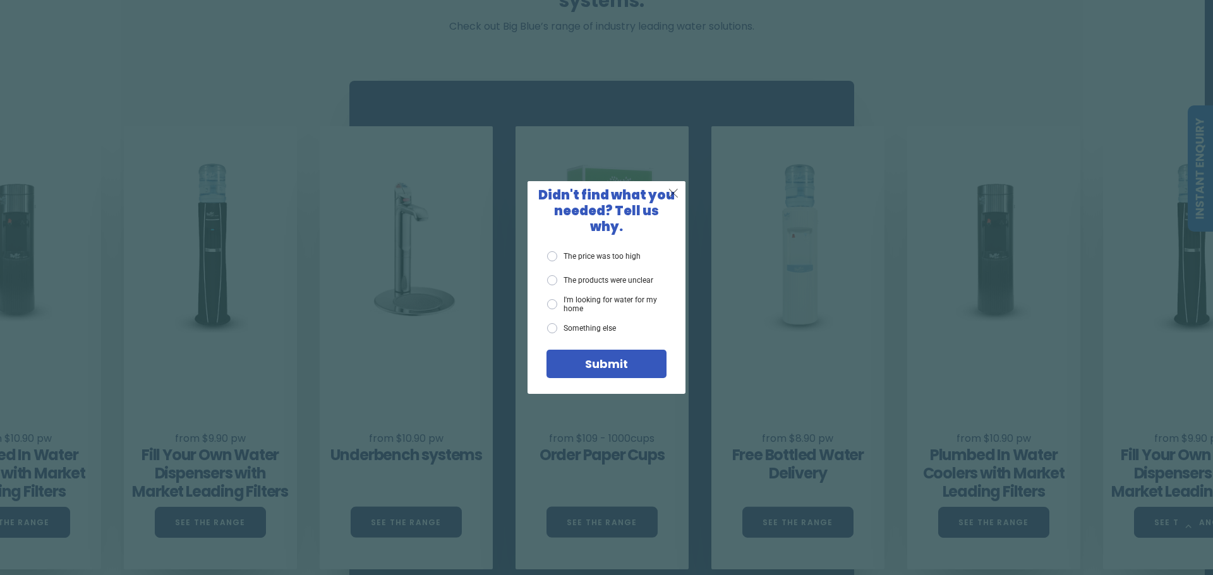 The image size is (1213, 575). What do you see at coordinates (673, 193) in the screenshot?
I see `span: X` at bounding box center [673, 193].